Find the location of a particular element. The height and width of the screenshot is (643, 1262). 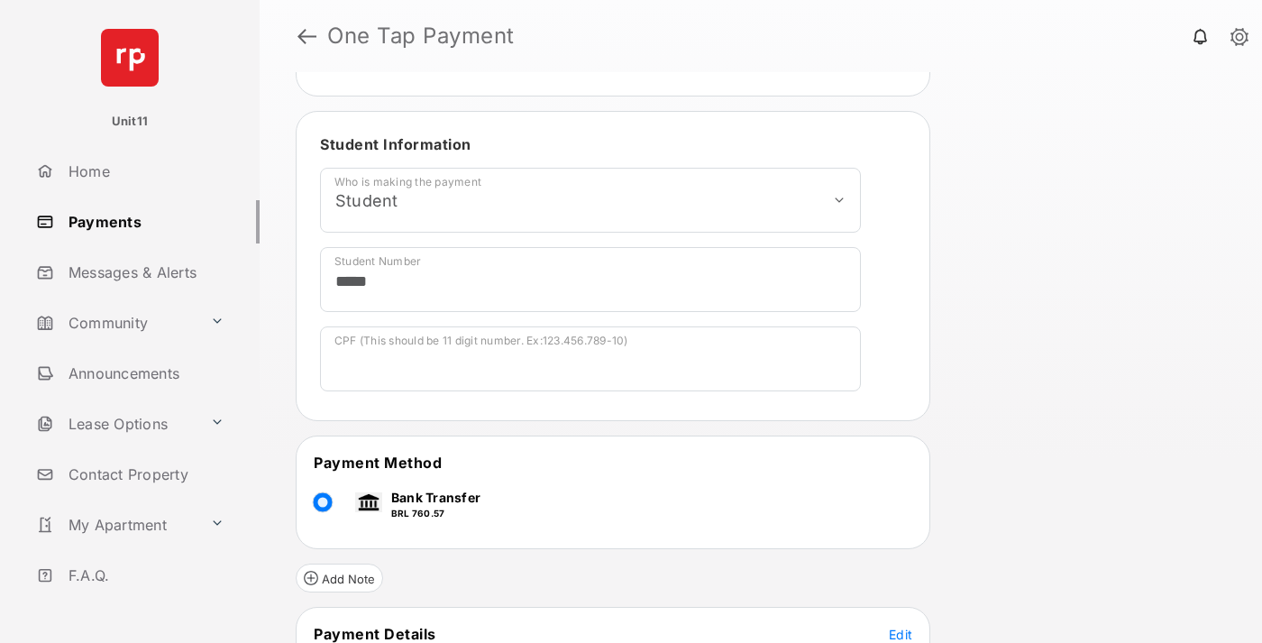

p: Unit11 is located at coordinates (130, 122).